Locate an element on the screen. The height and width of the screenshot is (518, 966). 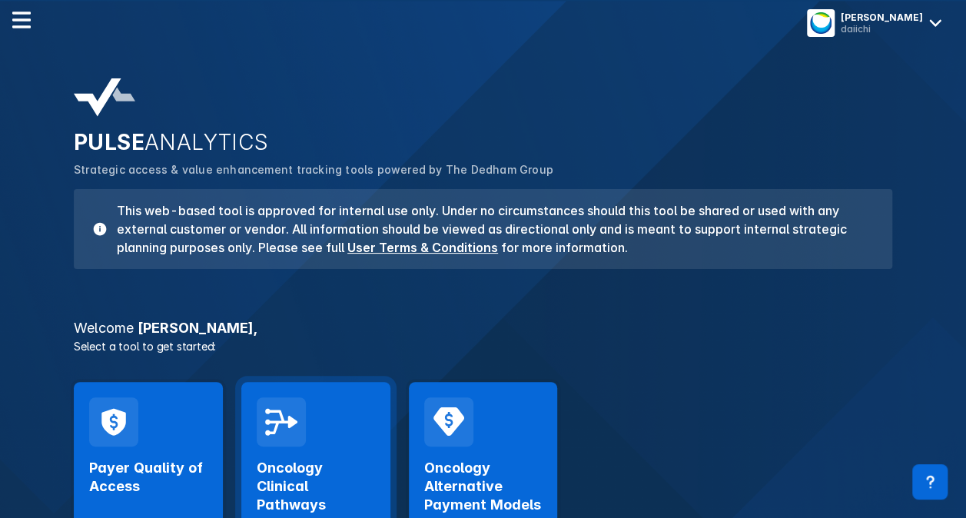
h2: PULSE is located at coordinates (483, 142).